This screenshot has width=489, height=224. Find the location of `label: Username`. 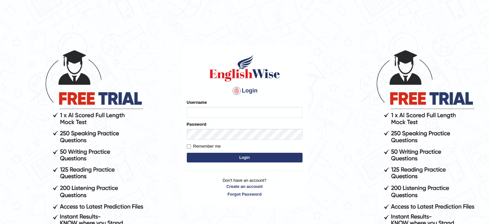

label: Username is located at coordinates (197, 102).